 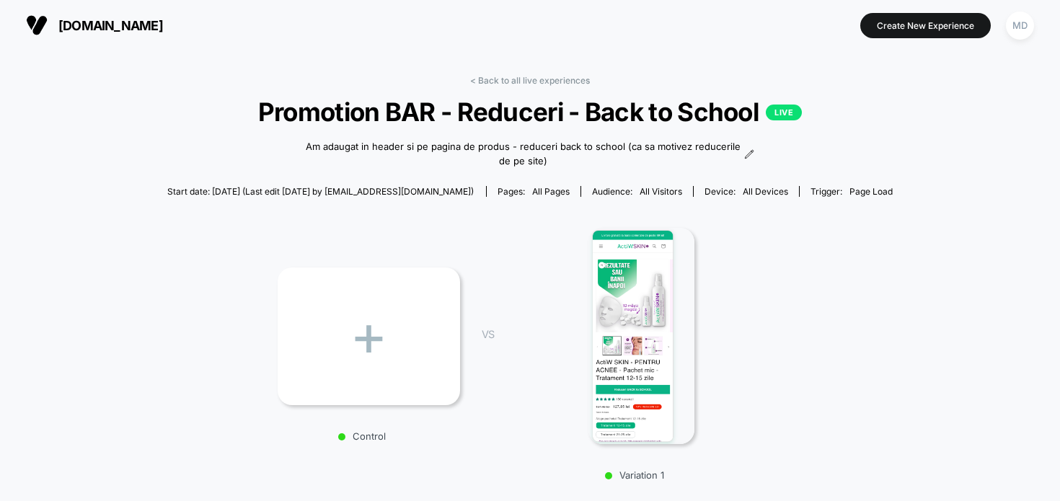 I want to click on span: Promotion BAR - Reduceri - Back to School, so click(x=530, y=112).